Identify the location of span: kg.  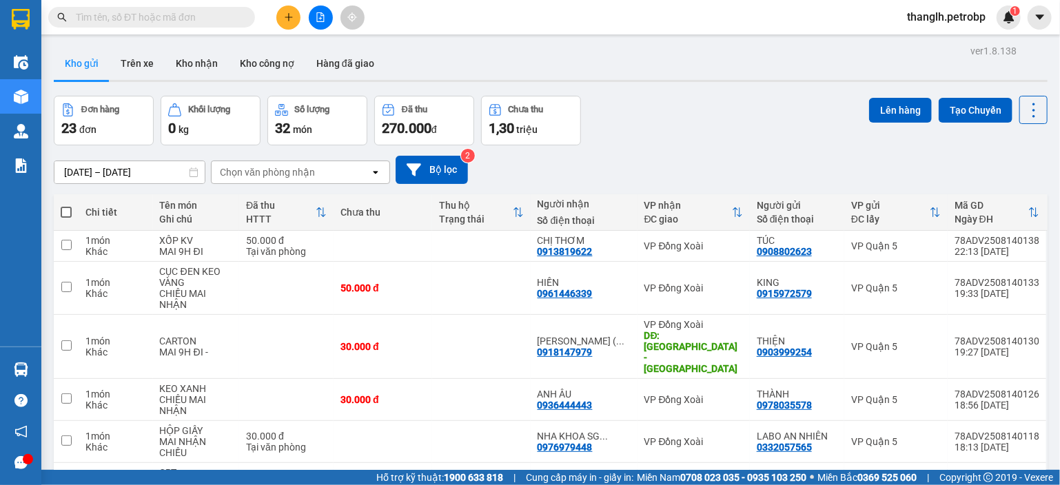
(183, 130).